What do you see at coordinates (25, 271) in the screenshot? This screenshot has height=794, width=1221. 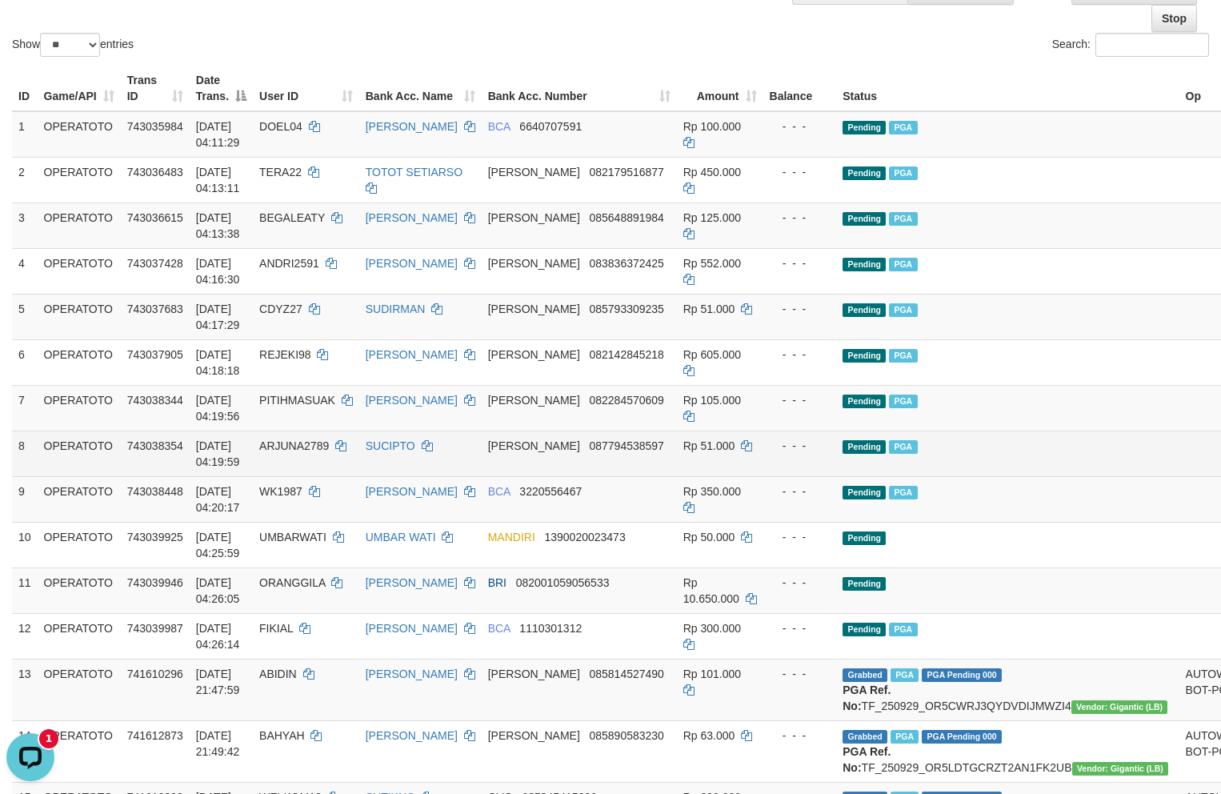 I see `td: 4` at bounding box center [25, 271].